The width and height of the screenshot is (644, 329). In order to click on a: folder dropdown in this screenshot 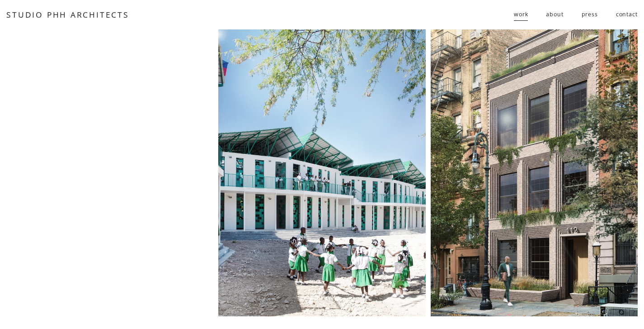, I will do `click(521, 14)`.